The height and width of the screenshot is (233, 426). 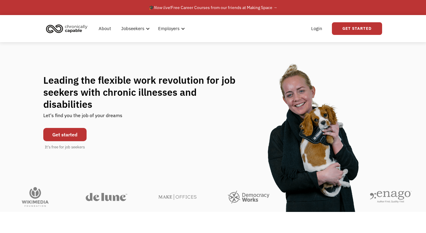 I want to click on a: About, so click(x=105, y=29).